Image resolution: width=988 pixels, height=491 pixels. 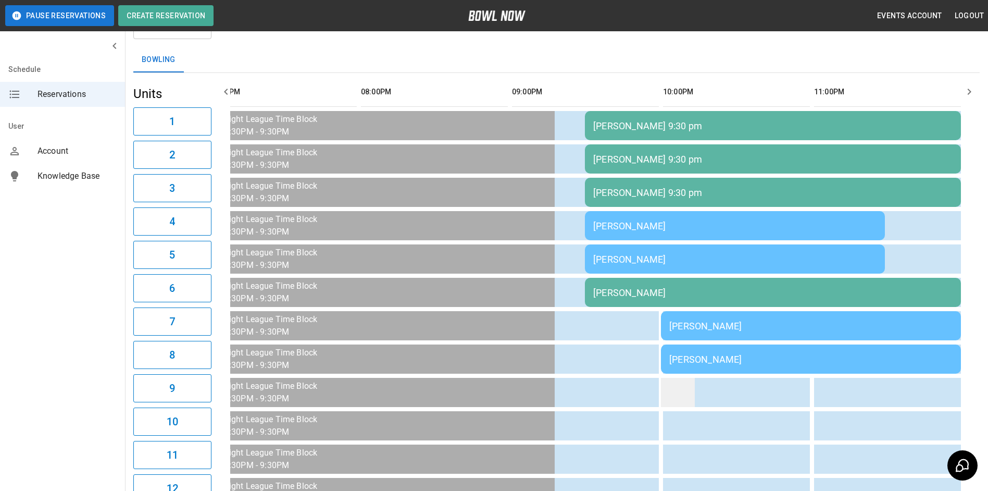 What do you see at coordinates (158, 60) in the screenshot?
I see `button: Bowling` at bounding box center [158, 60].